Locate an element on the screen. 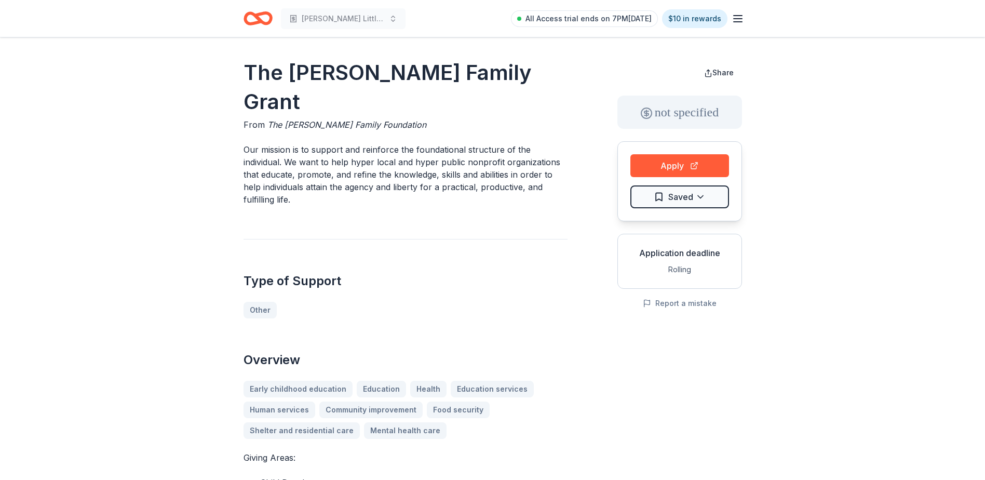  a: Home is located at coordinates (258, 18).